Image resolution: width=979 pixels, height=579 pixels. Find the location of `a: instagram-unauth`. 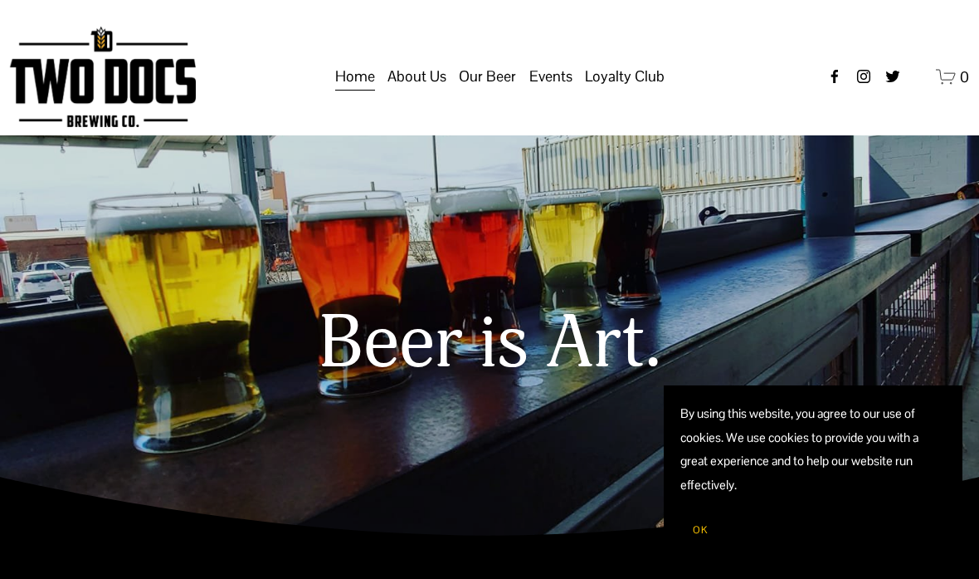

a: instagram-unauth is located at coordinates (864, 76).